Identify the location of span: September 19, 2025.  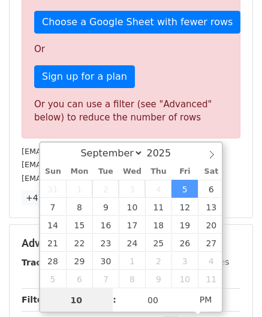
(185, 225).